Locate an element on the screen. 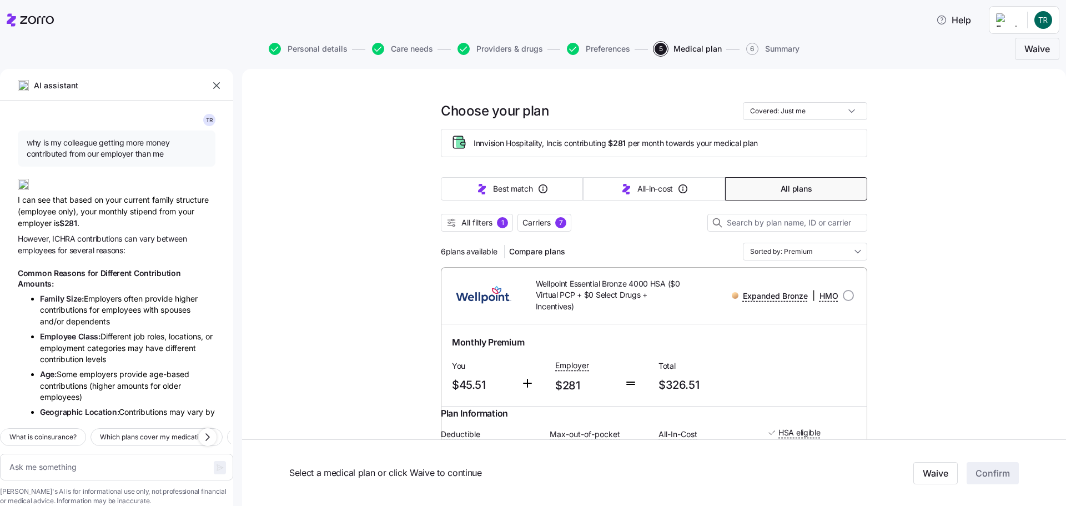  span: Size: is located at coordinates (75, 298).